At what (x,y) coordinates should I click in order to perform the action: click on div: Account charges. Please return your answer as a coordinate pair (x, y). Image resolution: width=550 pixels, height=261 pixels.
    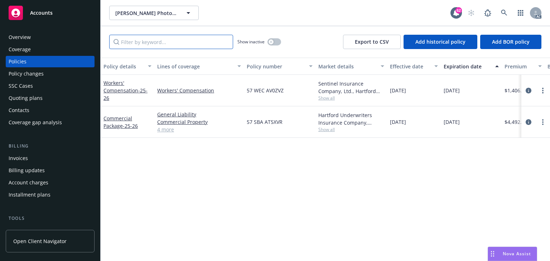
    Looking at the image, I should click on (28, 182).